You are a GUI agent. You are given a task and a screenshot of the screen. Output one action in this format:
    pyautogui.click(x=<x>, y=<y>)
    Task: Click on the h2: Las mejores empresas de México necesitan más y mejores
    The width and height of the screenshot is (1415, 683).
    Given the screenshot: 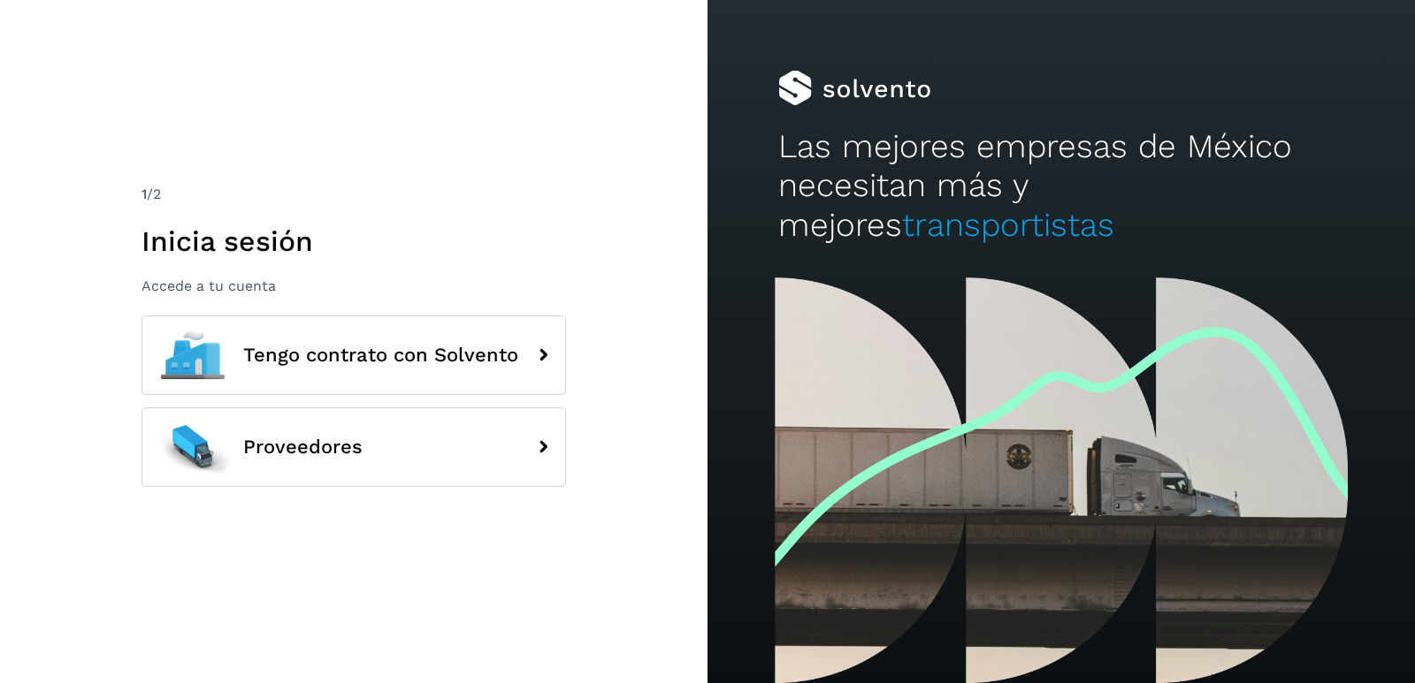 What is the action you would take?
    pyautogui.click(x=1061, y=186)
    